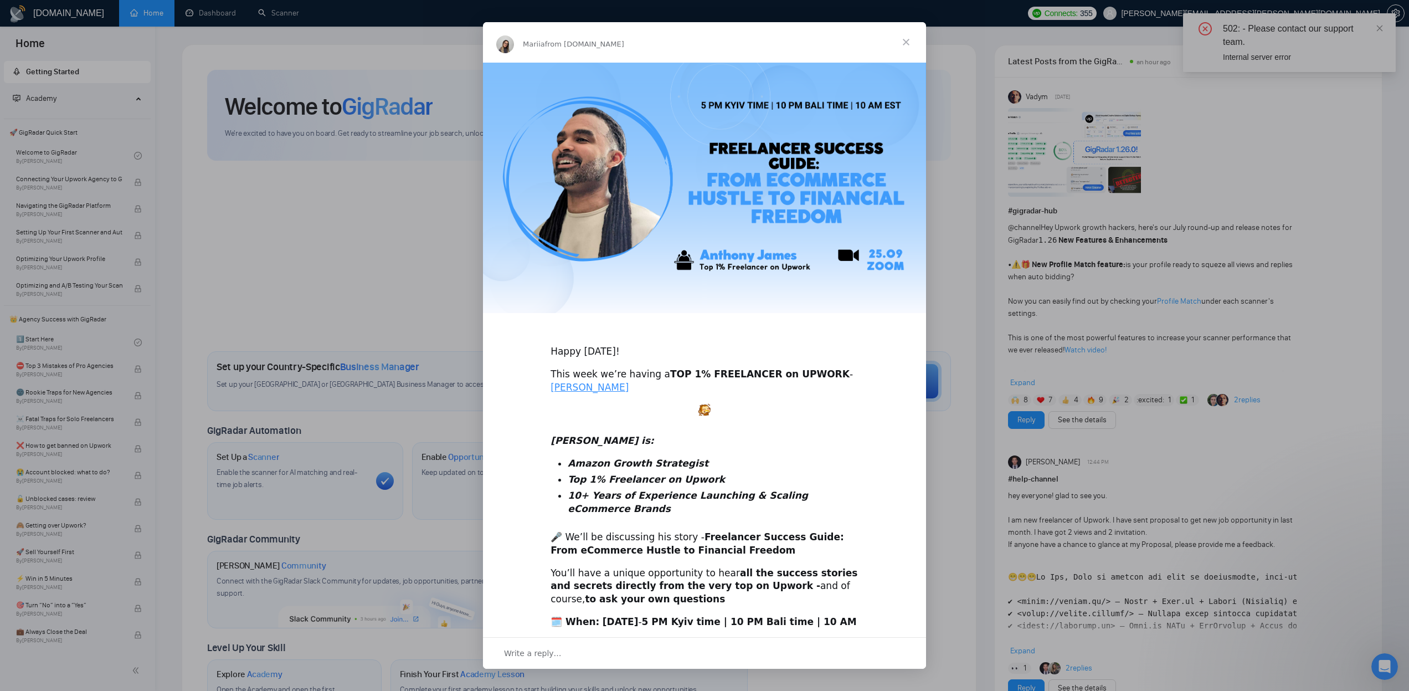  Describe the element at coordinates (638, 463) in the screenshot. I see `i: Amazon Growth Strategist` at that location.